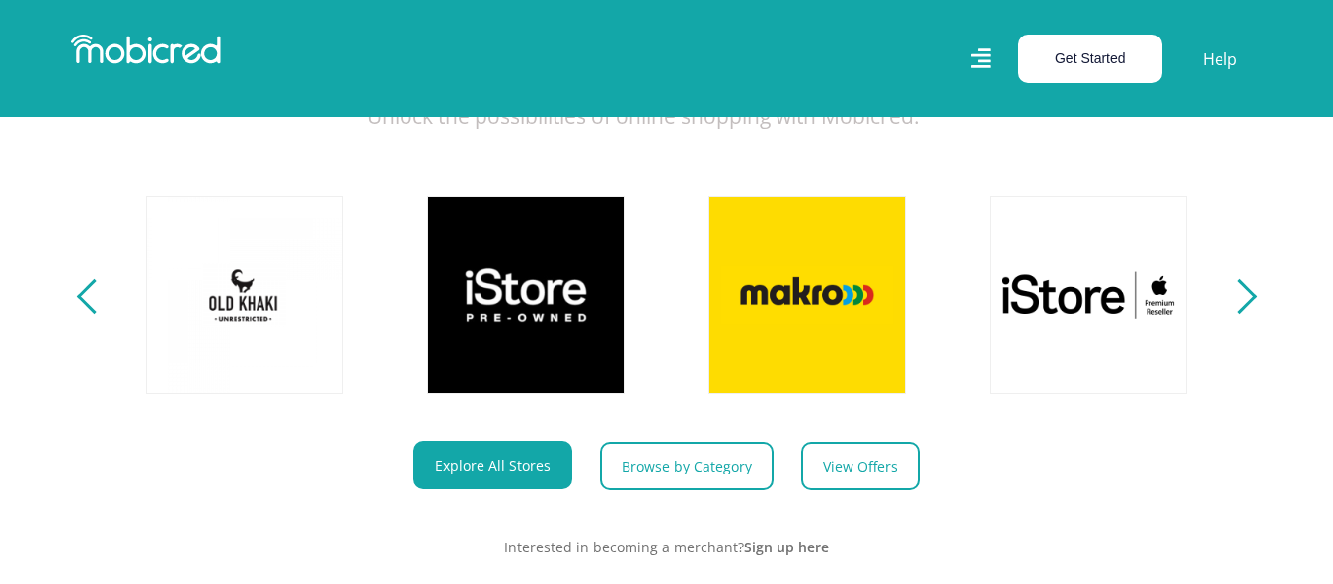 The width and height of the screenshot is (1333, 584). Describe the element at coordinates (493, 465) in the screenshot. I see `a: Explore All Stores` at that location.